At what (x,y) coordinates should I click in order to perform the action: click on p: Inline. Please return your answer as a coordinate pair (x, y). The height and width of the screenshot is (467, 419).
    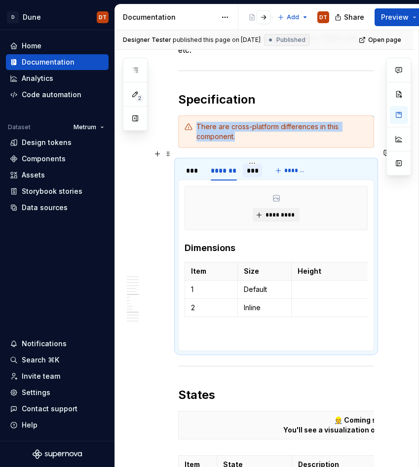
    Looking at the image, I should click on (264, 308).